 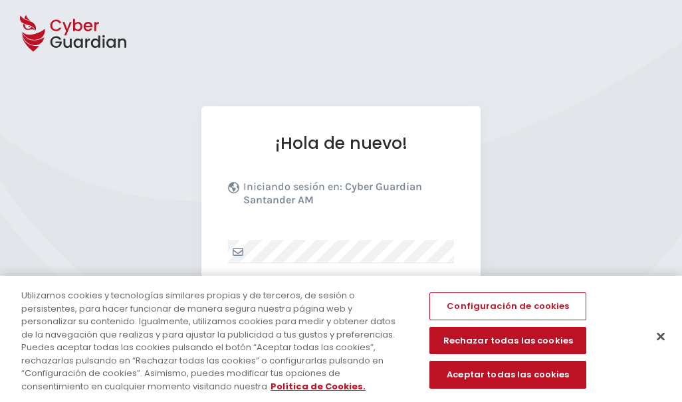 I want to click on p: Iniciando sesión en:, so click(x=347, y=197).